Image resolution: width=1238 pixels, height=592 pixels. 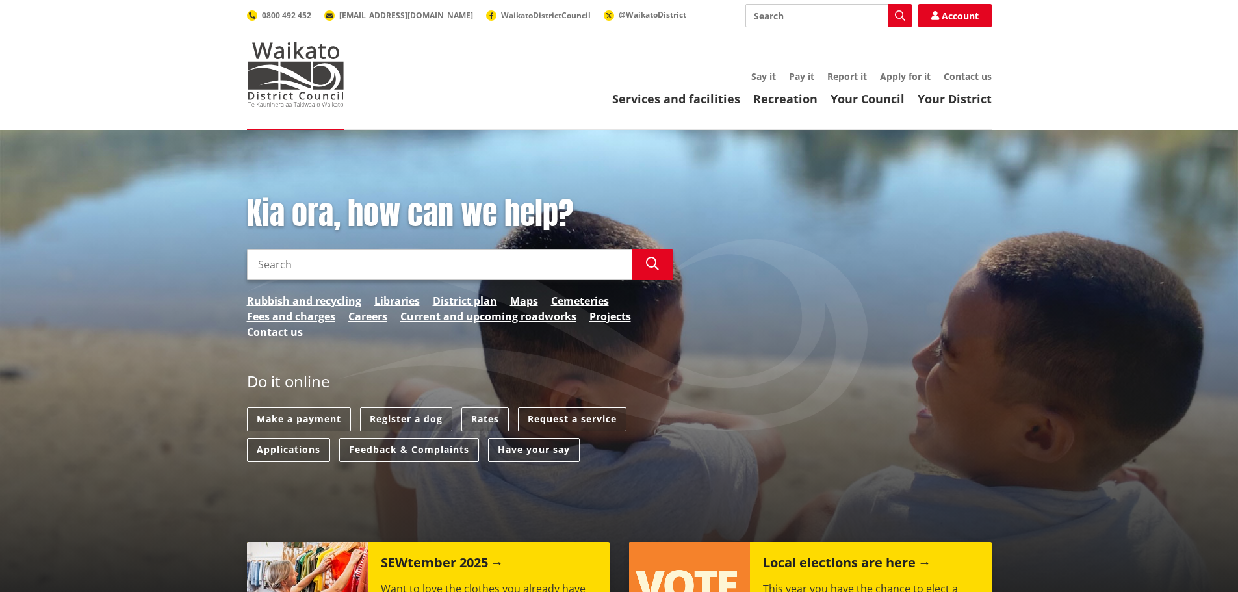 I want to click on a: Have your say, so click(x=534, y=450).